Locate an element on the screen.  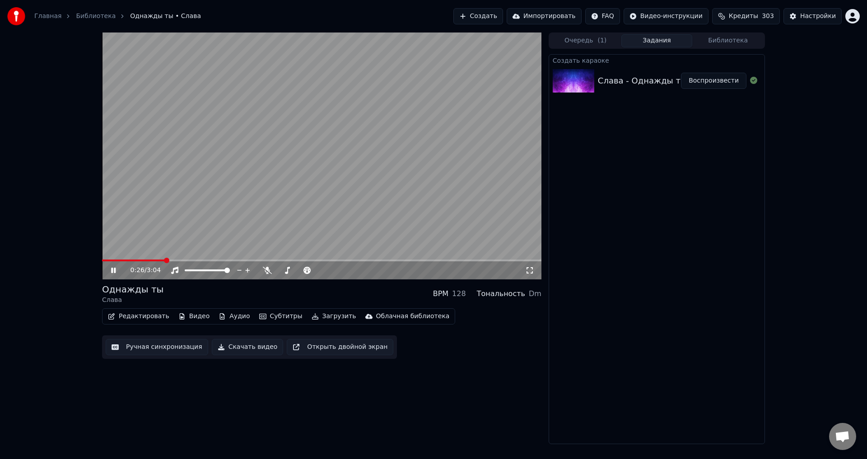
div: Слава is located at coordinates (133, 300).